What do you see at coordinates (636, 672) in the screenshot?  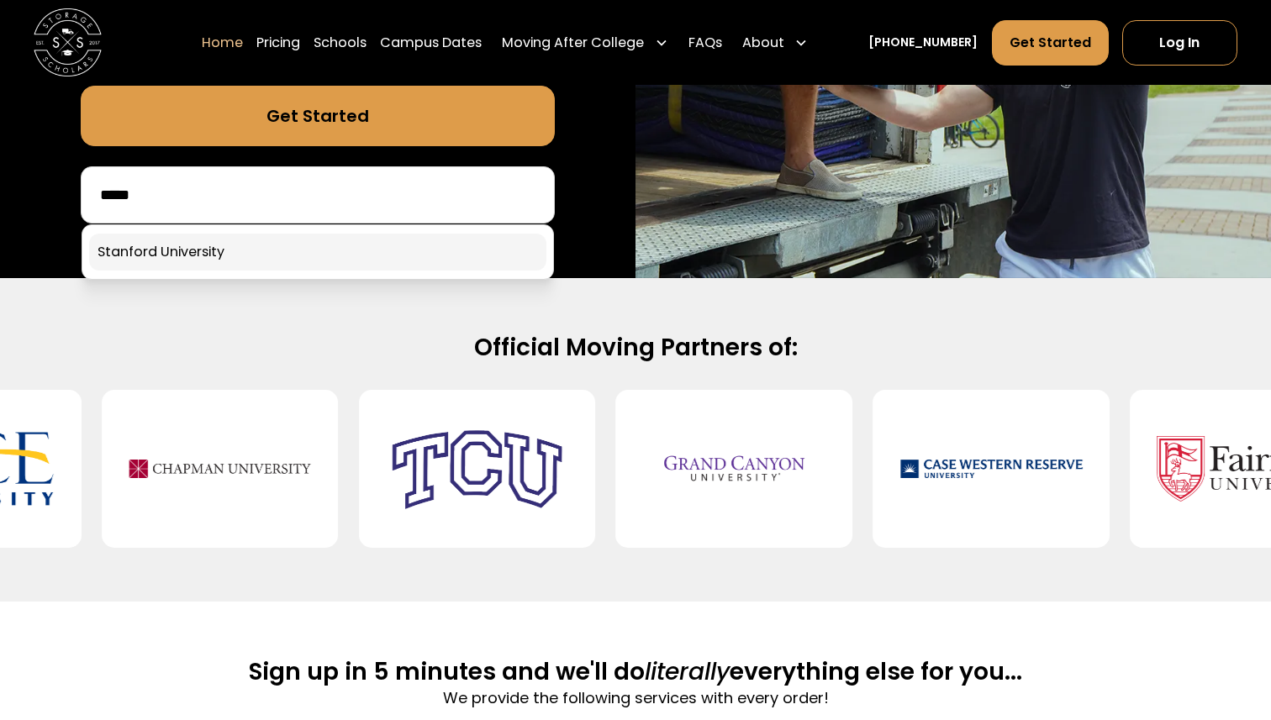 I see `h2: Sign up in 5 minutes and we'll do everything else for you...` at bounding box center [636, 672].